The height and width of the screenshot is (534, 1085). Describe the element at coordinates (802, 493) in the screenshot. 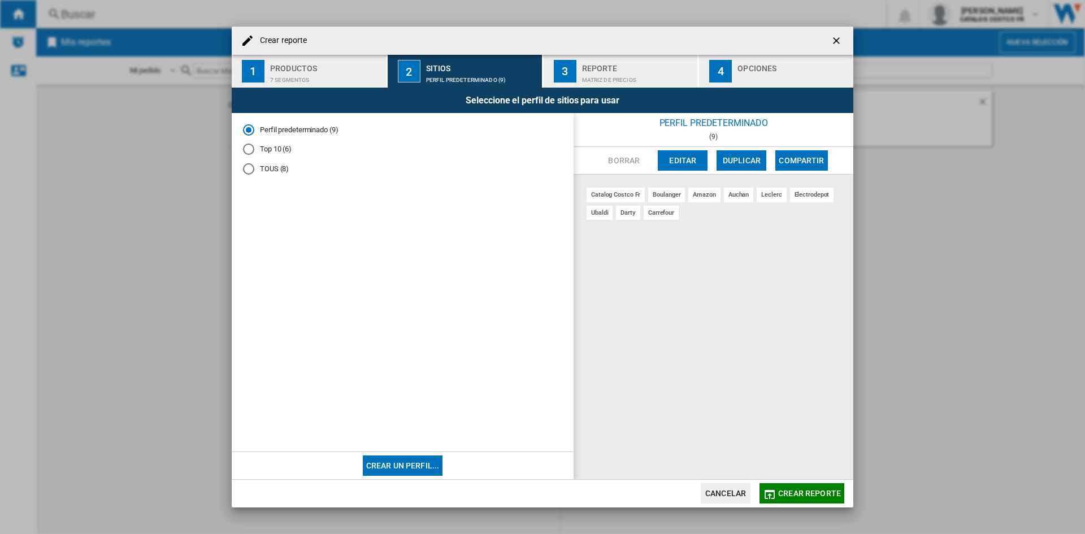

I see `button: Crear reporte` at that location.